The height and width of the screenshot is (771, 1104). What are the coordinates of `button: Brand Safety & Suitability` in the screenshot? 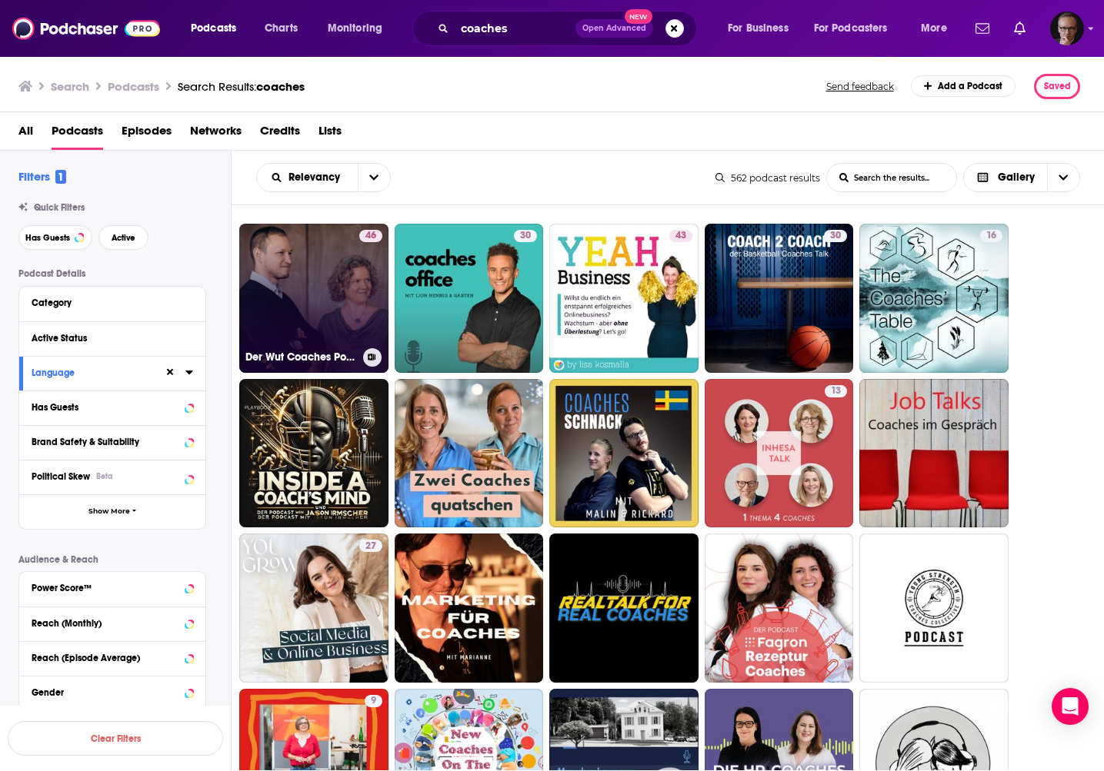 It's located at (112, 441).